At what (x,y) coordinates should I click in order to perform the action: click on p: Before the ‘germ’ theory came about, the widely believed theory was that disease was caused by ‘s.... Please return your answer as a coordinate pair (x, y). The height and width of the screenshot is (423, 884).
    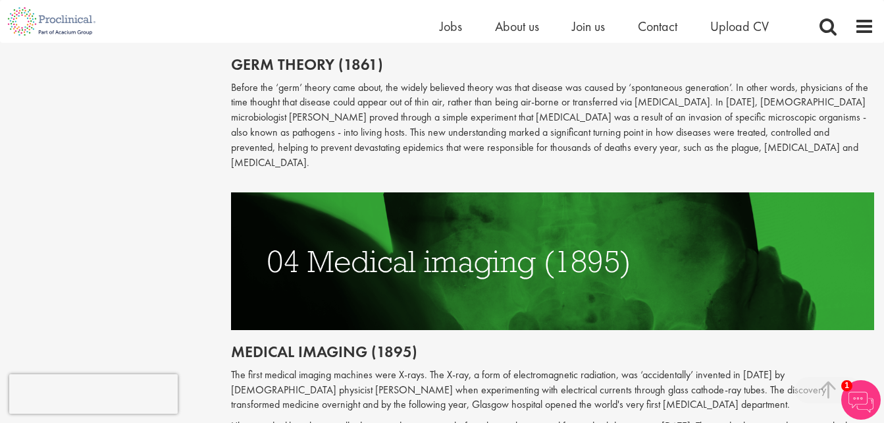
    Looking at the image, I should click on (552, 125).